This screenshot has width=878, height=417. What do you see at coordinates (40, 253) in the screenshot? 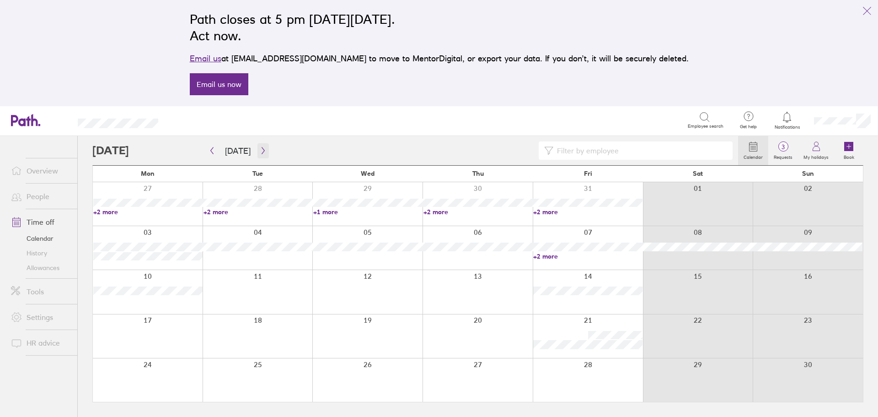
I see `a: History` at bounding box center [40, 253].